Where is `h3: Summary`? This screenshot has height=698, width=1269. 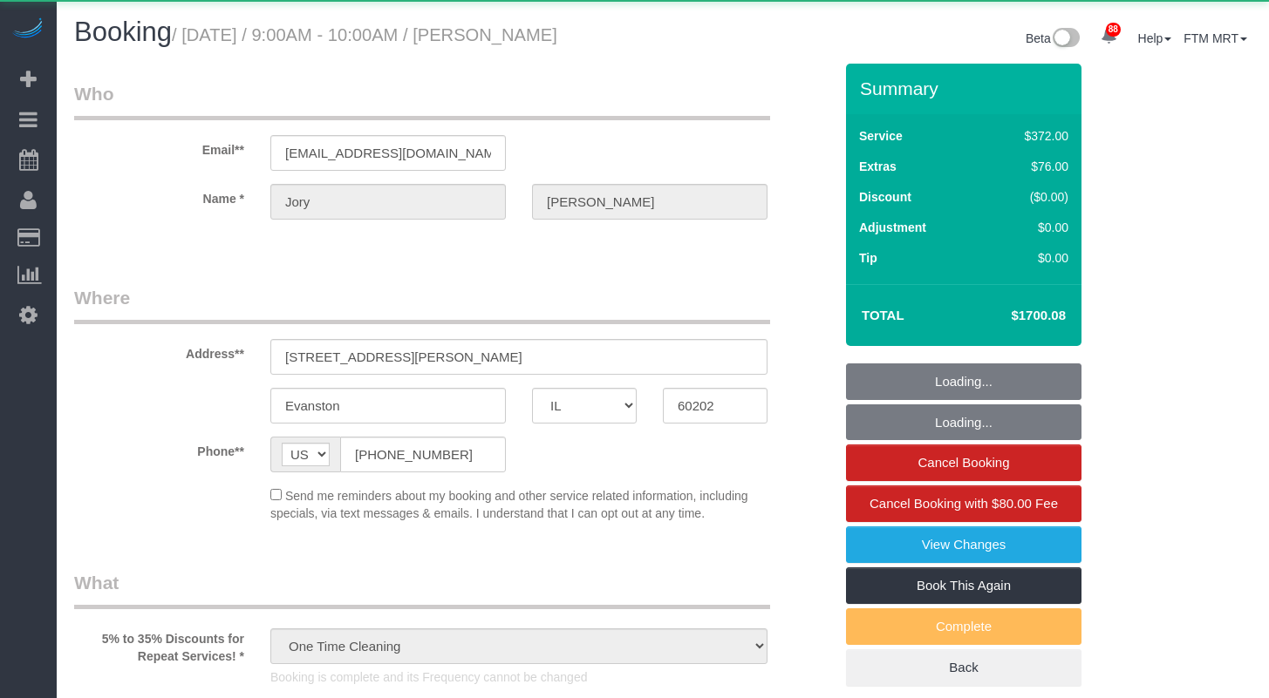
h3: Summary is located at coordinates (966, 88).